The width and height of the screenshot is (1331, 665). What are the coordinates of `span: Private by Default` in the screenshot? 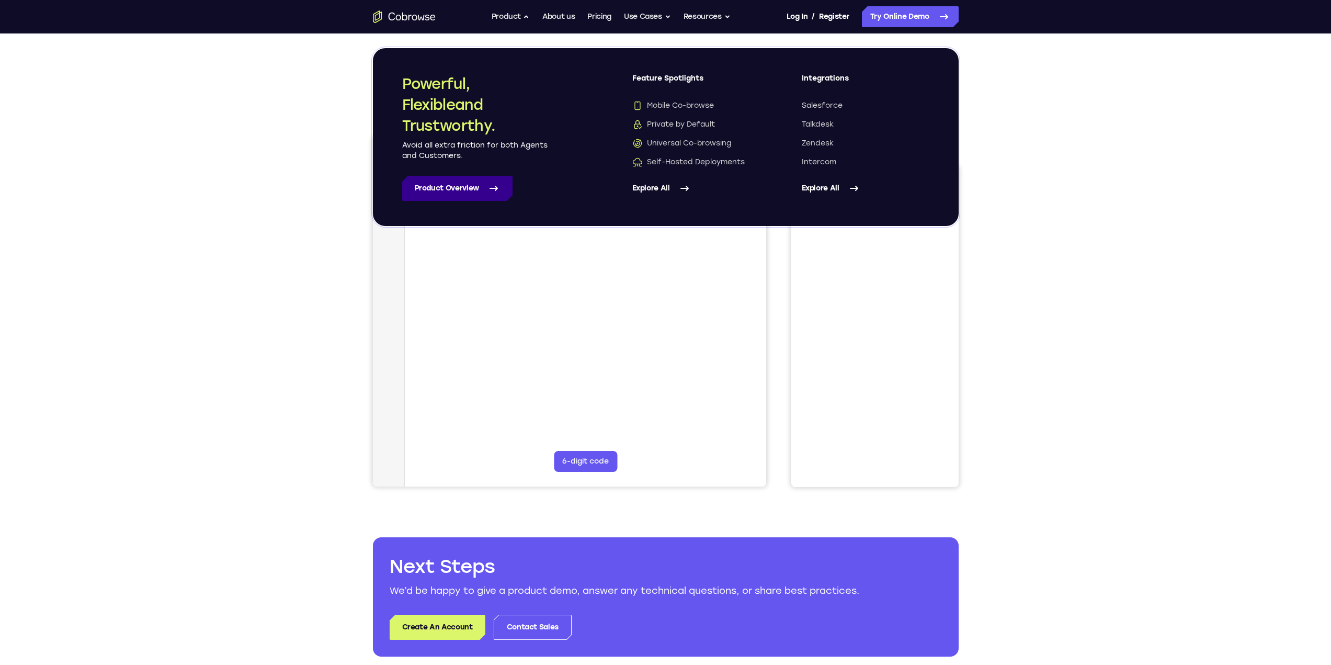 It's located at (674, 124).